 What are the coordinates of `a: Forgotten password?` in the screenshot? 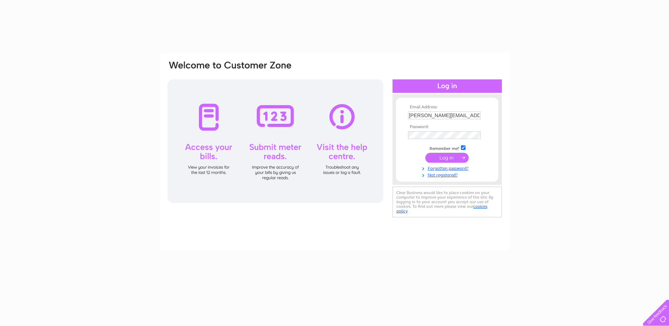 It's located at (448, 167).